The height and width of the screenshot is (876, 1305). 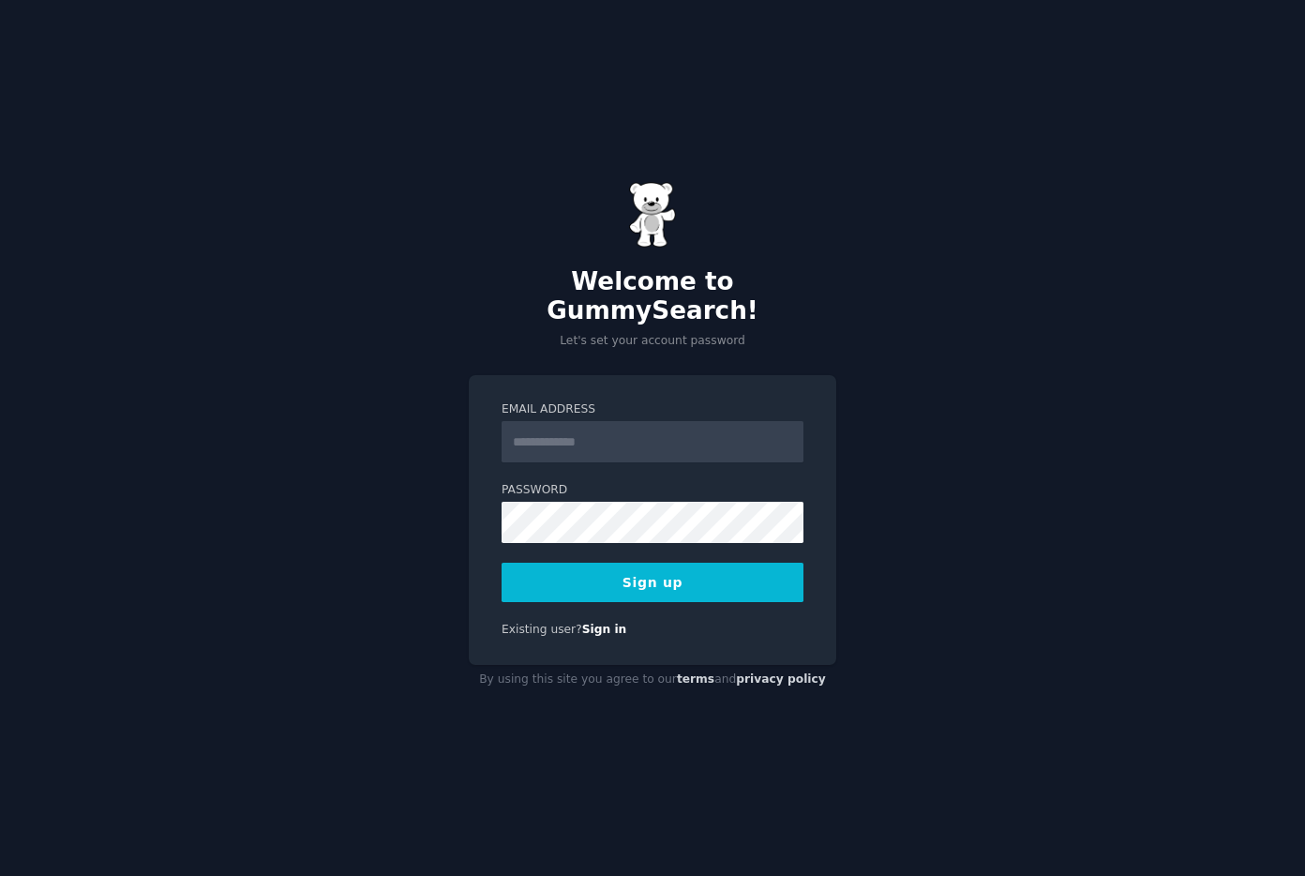 I want to click on a: Sign in, so click(x=605, y=629).